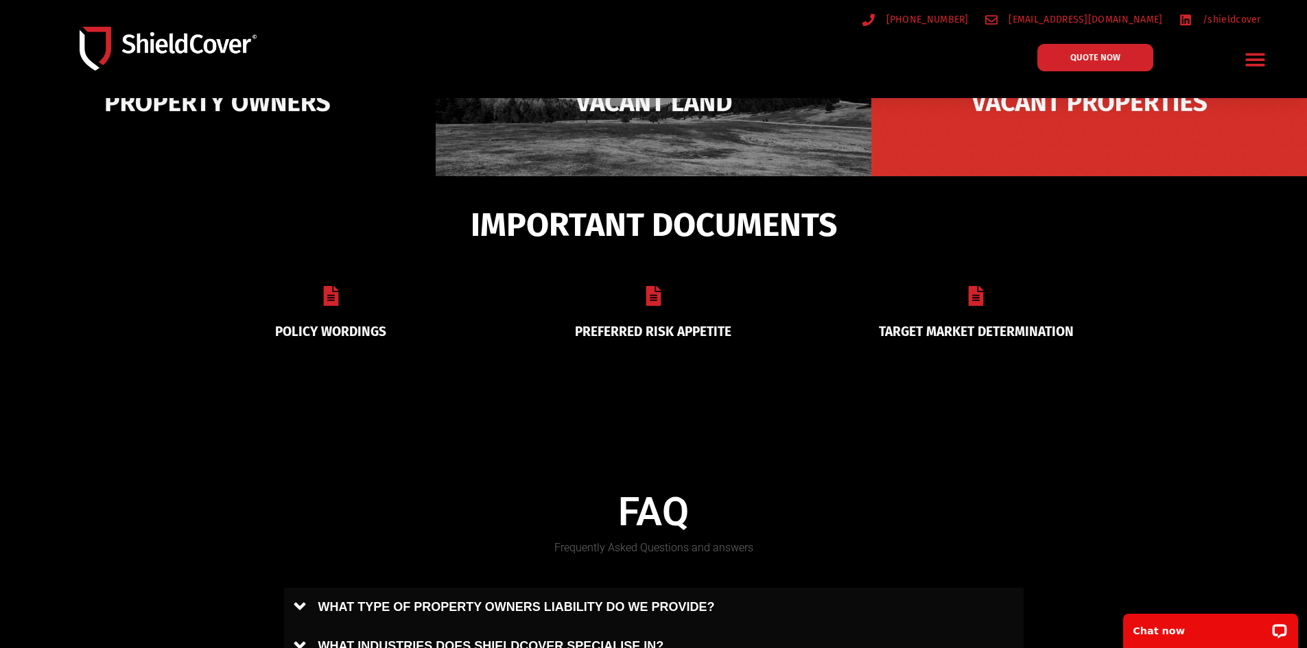 The width and height of the screenshot is (1307, 648). Describe the element at coordinates (1256, 59) in the screenshot. I see `div: Menu Toggle` at that location.